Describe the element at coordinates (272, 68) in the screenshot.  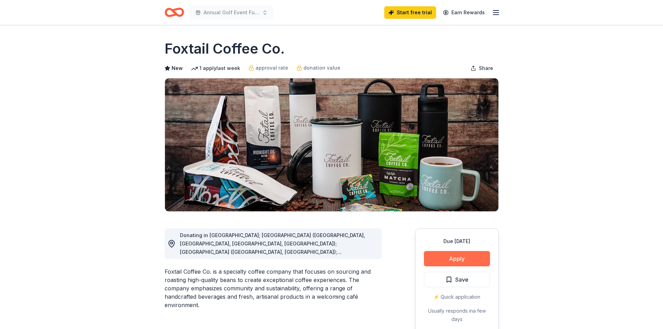
I see `span: approval rate` at that location.